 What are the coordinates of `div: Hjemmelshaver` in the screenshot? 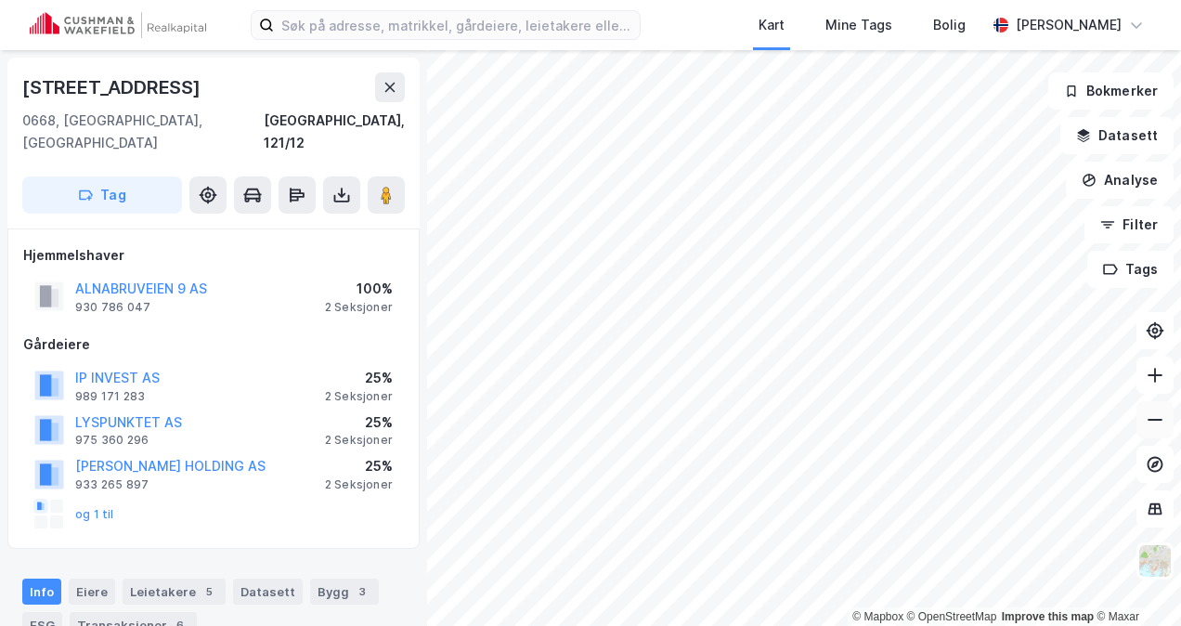 It's located at (214, 255).